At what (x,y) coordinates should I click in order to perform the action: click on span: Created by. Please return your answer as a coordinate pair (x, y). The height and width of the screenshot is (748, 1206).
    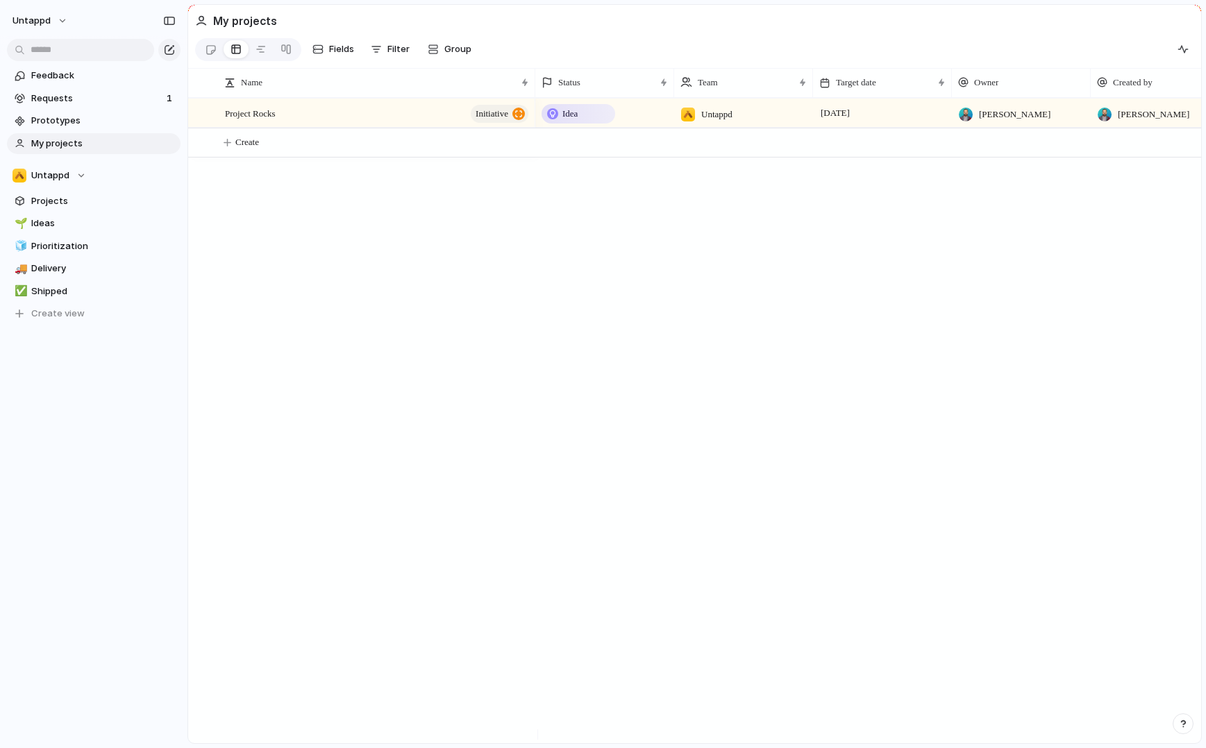
    Looking at the image, I should click on (1132, 83).